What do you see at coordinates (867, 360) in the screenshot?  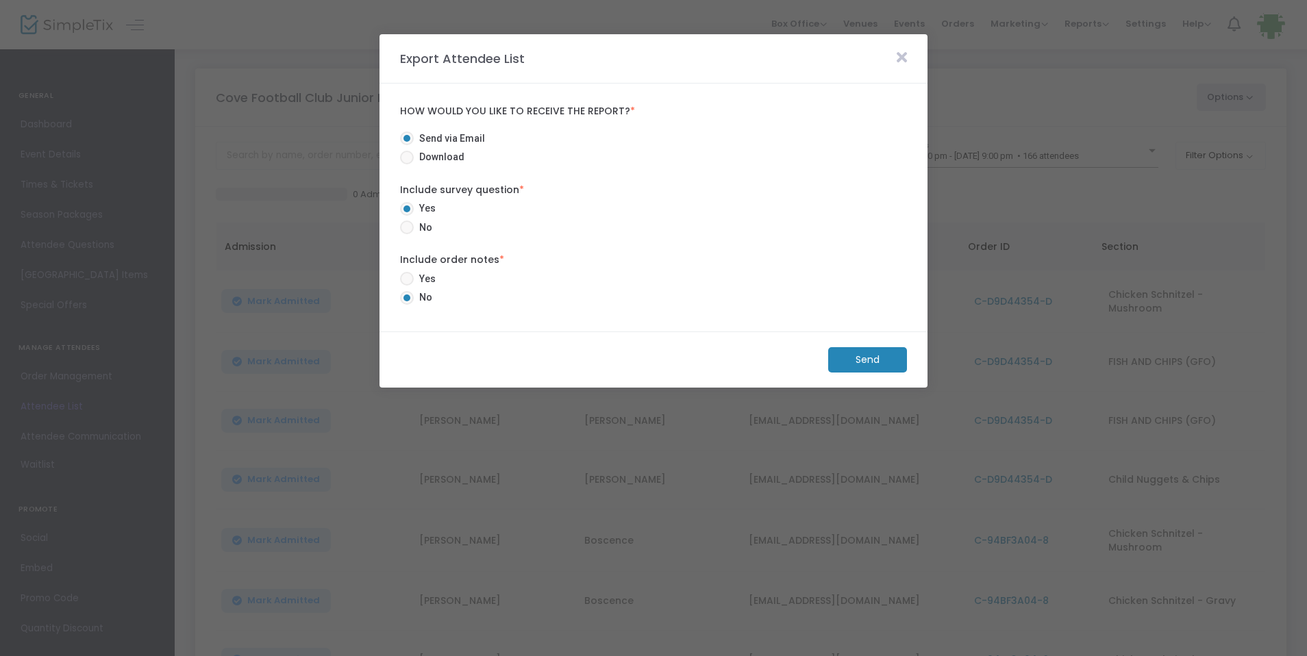 I see `m-button: Send` at bounding box center [867, 360].